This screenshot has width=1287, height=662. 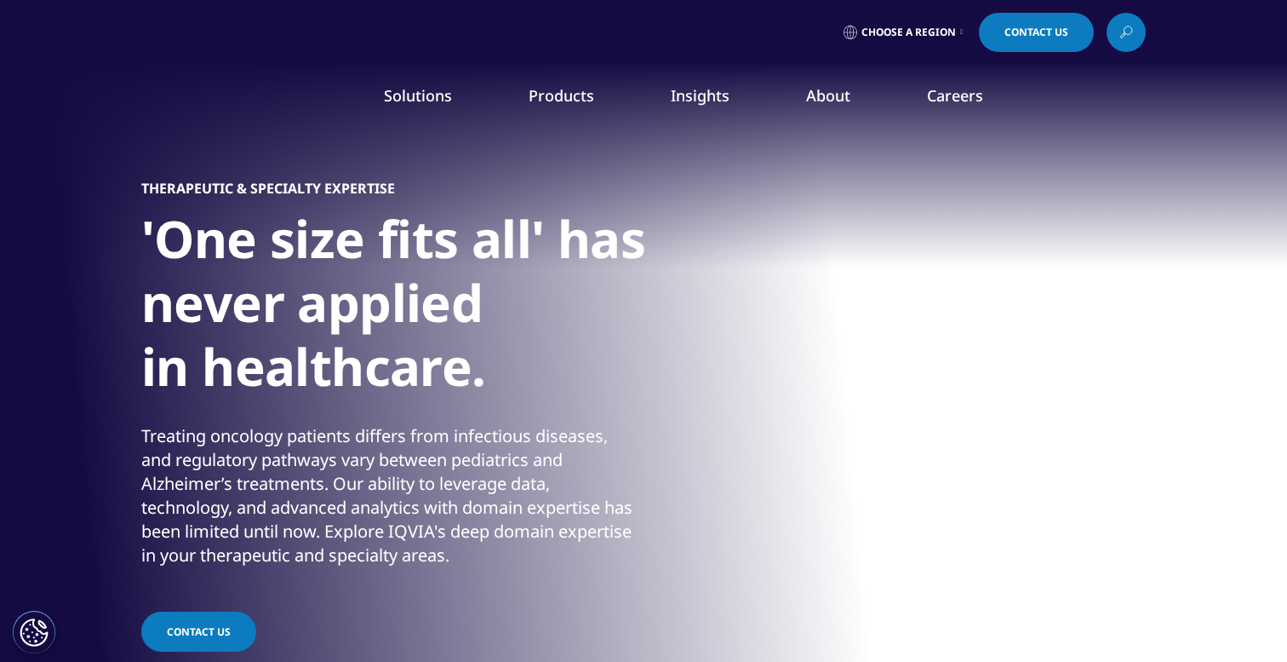 I want to click on p: Treating oncology patients differs from infectious diseases, and regulatory pathways vary between..., so click(x=390, y=501).